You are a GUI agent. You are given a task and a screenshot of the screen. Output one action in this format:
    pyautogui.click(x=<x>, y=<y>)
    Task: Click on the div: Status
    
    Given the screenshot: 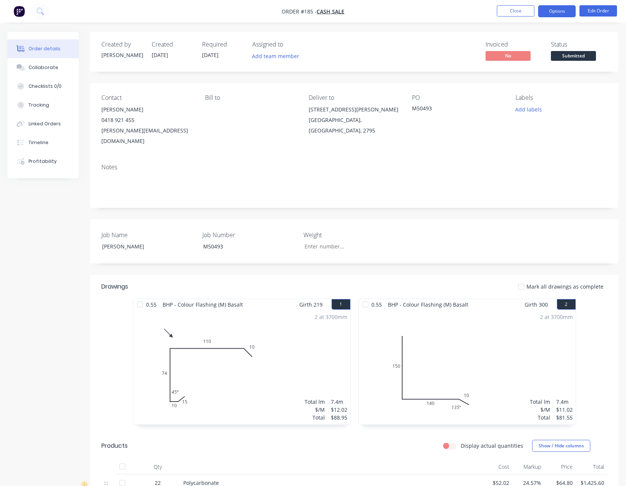 What is the action you would take?
    pyautogui.click(x=579, y=44)
    